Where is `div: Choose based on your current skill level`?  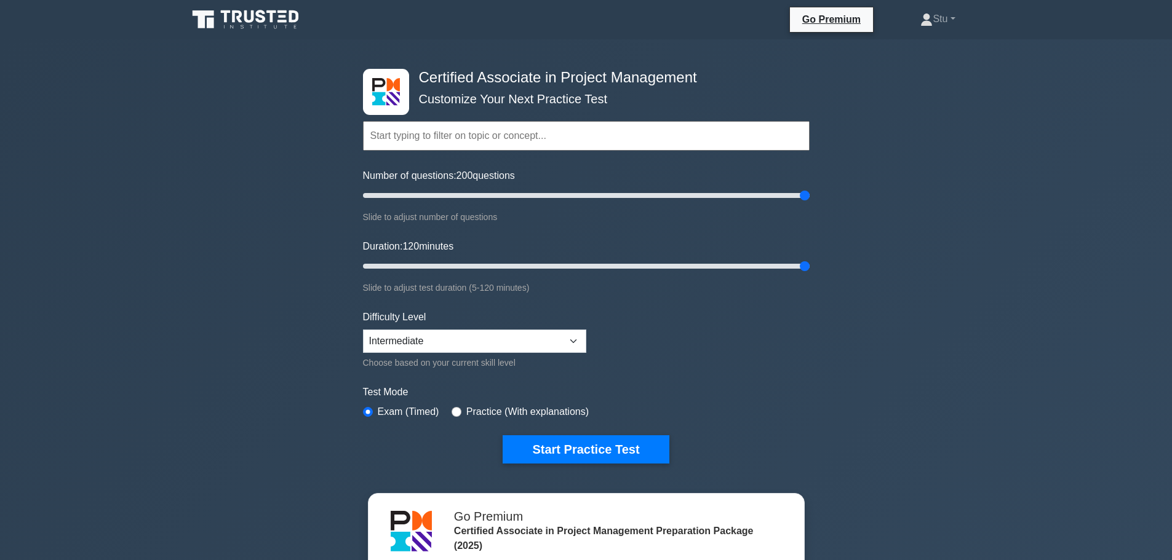
div: Choose based on your current skill level is located at coordinates (474, 363).